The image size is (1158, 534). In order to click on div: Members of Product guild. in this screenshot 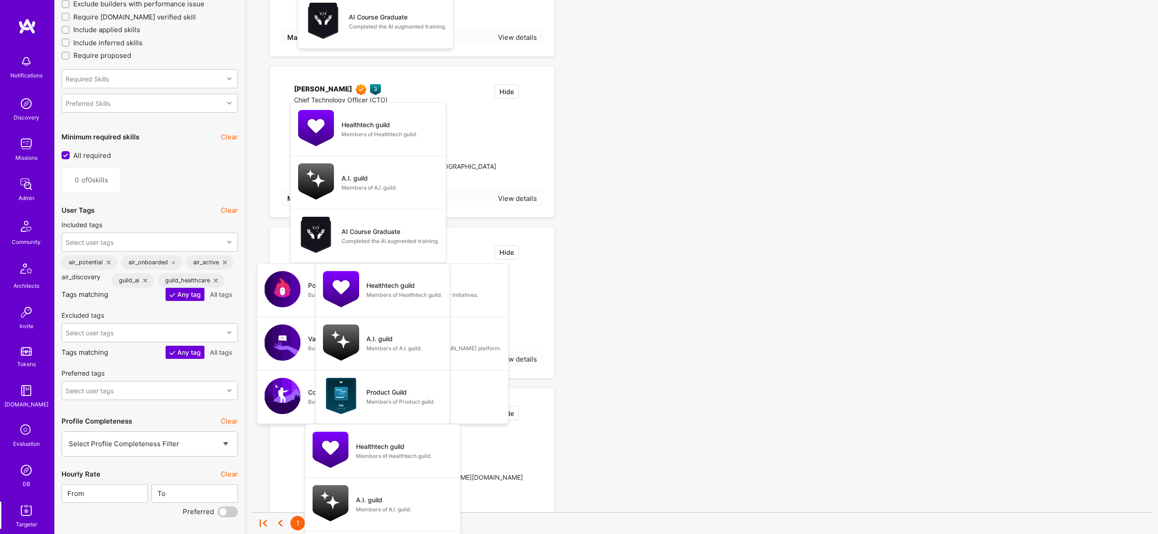, I will do `click(401, 401)`.